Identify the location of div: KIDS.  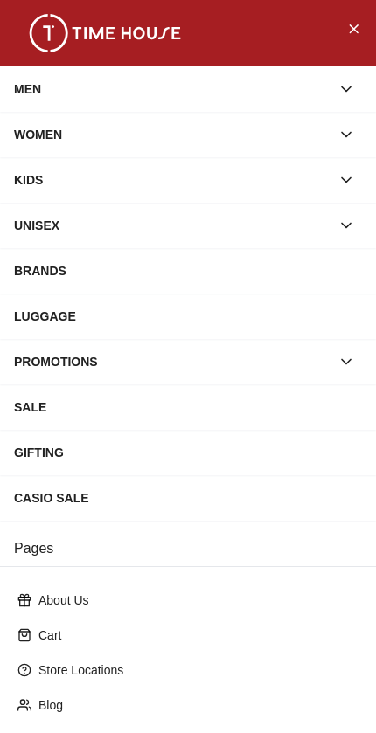
(172, 180).